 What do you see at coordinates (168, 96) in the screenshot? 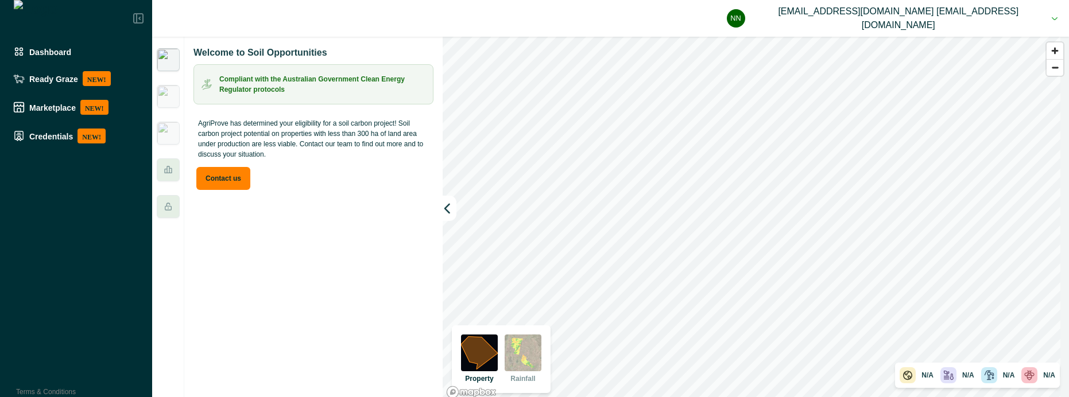
I see `img: insight_greenham.png` at bounding box center [168, 96].